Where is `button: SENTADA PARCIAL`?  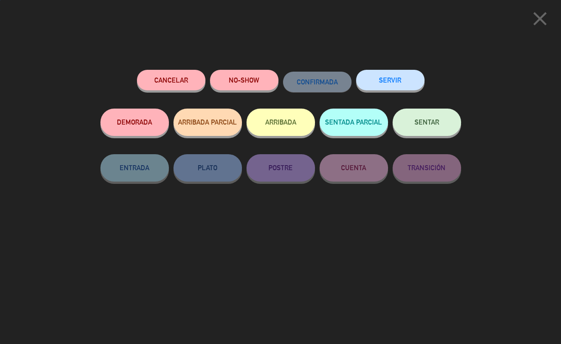
button: SENTADA PARCIAL is located at coordinates (353, 122).